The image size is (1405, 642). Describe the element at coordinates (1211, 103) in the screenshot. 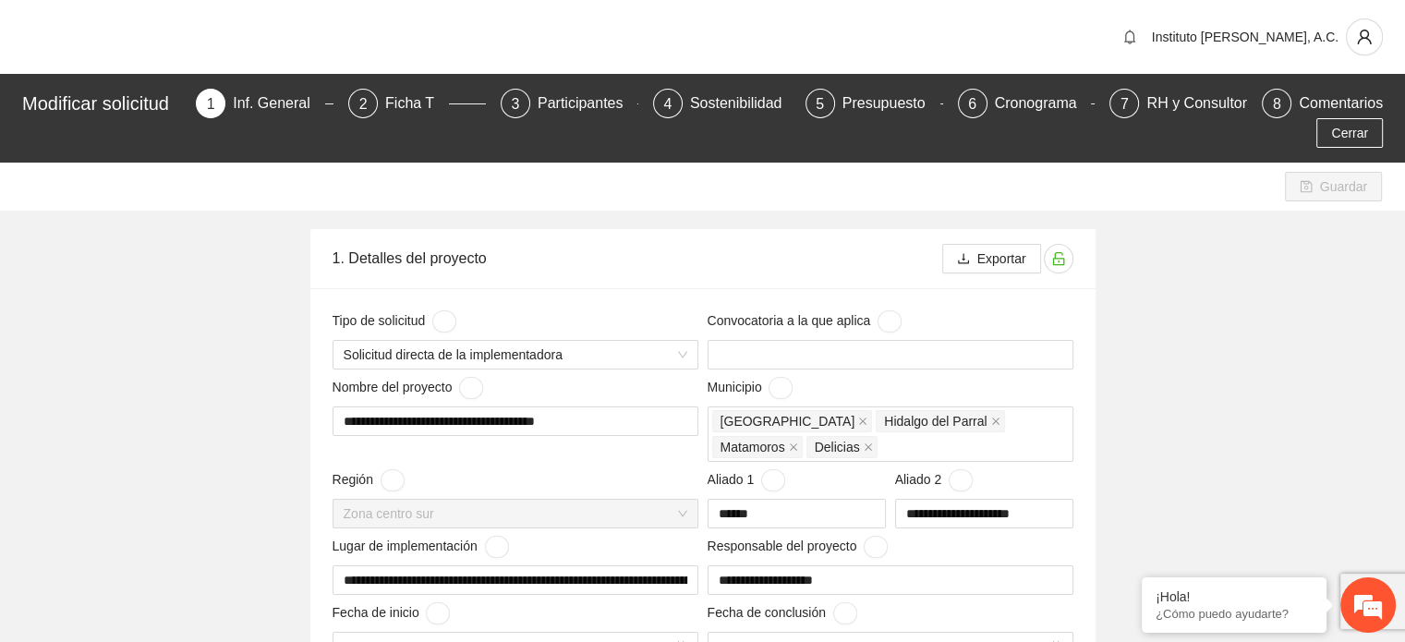

I see `div: RH y Consultores` at that location.